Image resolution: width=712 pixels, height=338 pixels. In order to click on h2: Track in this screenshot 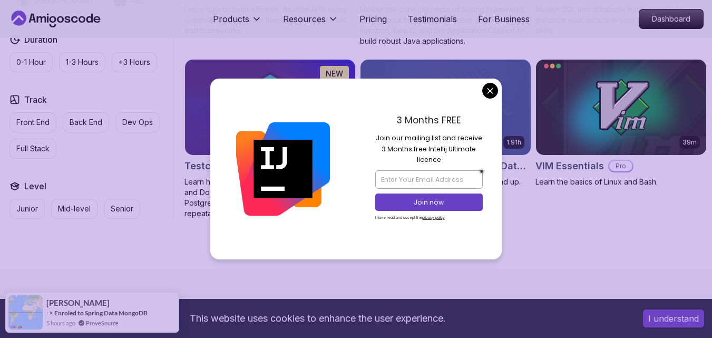, I will do `click(35, 100)`.